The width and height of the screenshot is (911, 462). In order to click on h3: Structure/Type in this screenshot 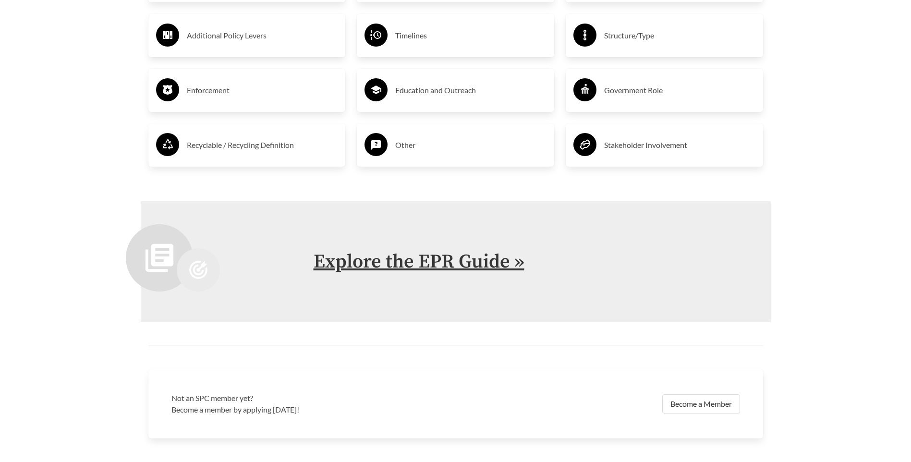, I will do `click(680, 36)`.